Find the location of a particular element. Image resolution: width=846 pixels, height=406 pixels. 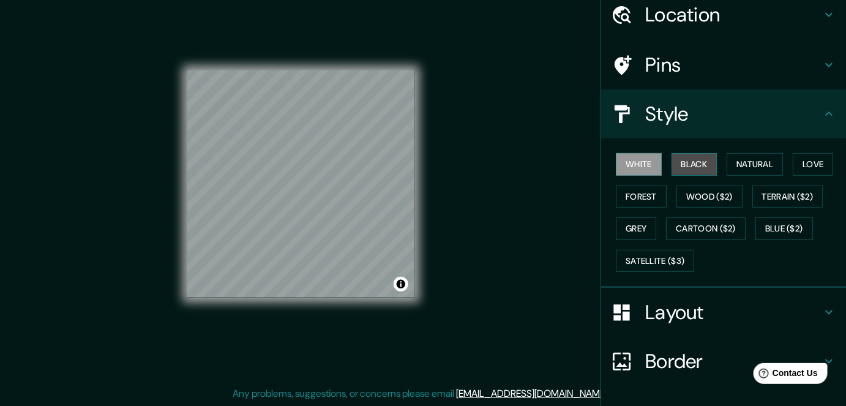

h4: Layout is located at coordinates (733, 312).